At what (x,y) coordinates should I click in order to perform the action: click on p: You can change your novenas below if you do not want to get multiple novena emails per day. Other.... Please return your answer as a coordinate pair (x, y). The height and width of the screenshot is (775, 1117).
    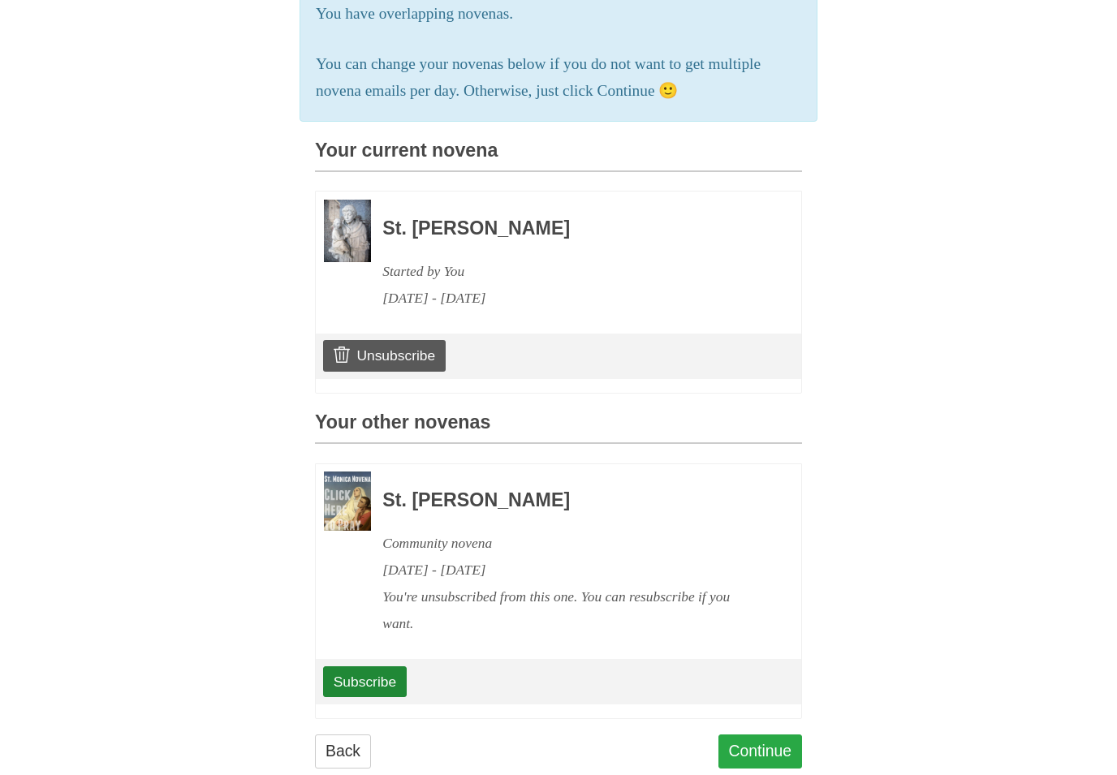
    Looking at the image, I should click on (558, 79).